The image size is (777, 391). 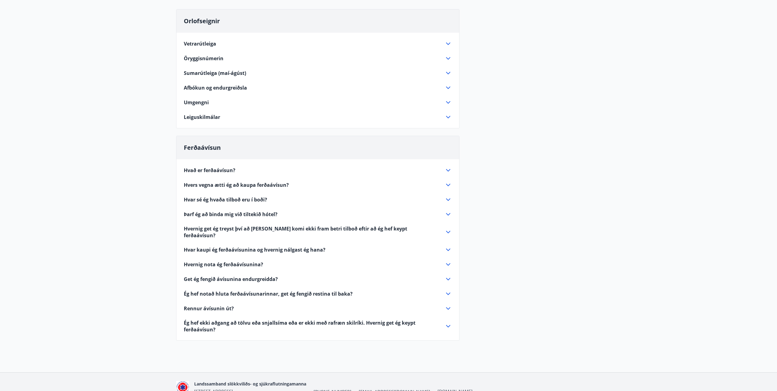 I want to click on div: Ég hef ekki aðgang að tölvu eða snjallsíma eða er ekki með rafræn skilríki. Hvernig get ég keypt ..., so click(x=318, y=326).